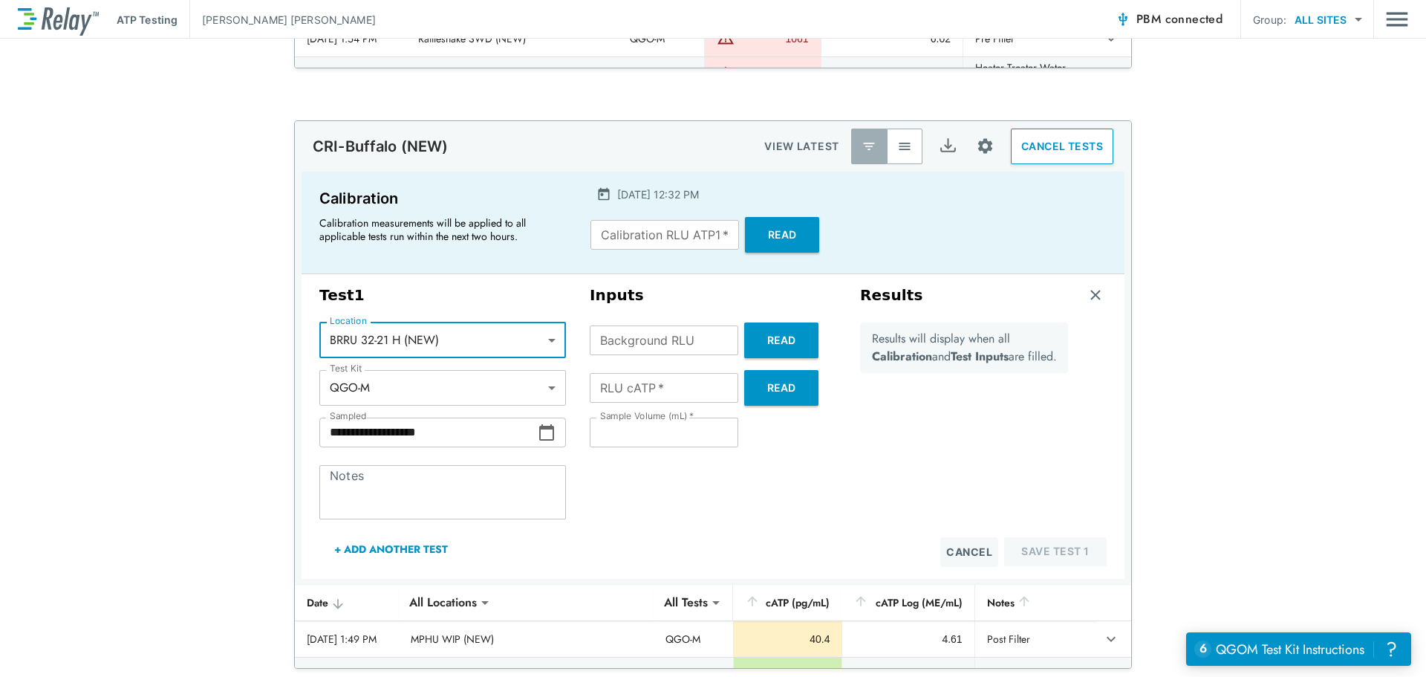 Image resolution: width=1426 pixels, height=677 pixels. I want to click on button: Export, so click(948, 146).